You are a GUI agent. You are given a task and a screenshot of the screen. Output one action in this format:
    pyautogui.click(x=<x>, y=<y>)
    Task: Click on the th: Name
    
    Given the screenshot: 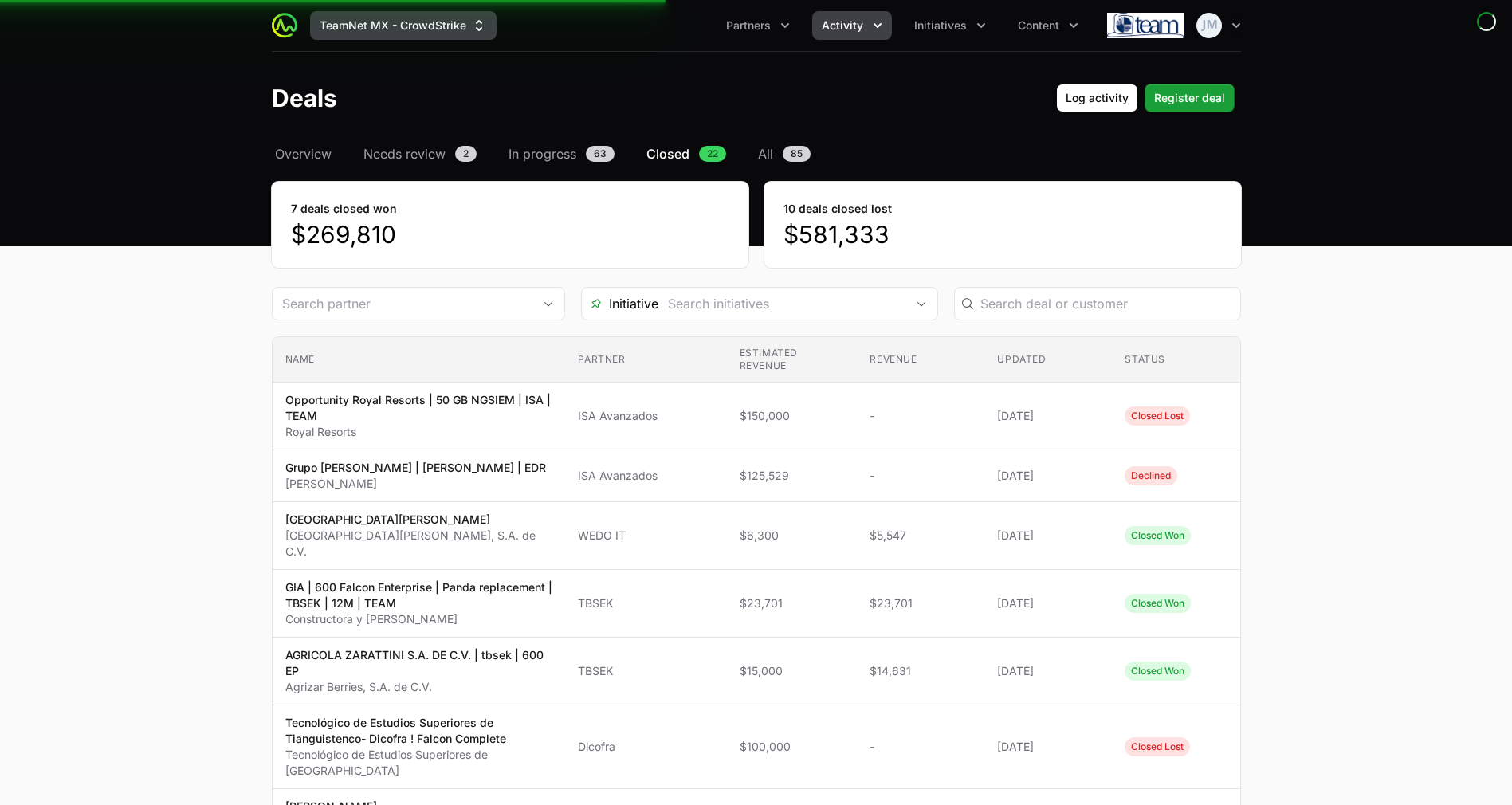 What is the action you would take?
    pyautogui.click(x=419, y=360)
    